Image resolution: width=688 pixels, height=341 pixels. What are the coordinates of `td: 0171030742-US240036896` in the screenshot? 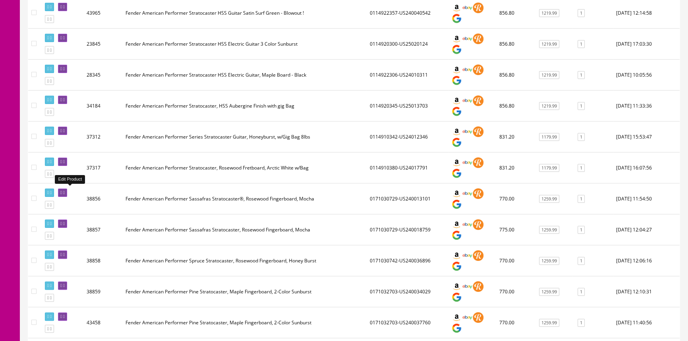 It's located at (407, 261).